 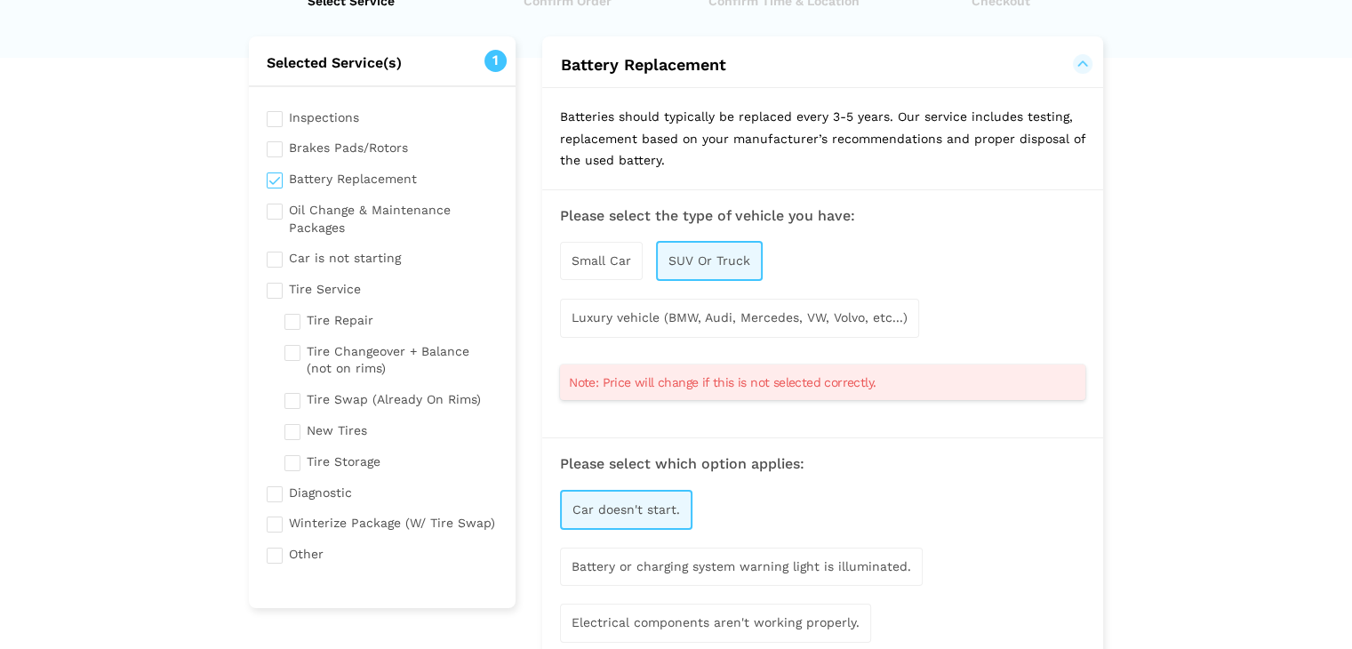 I want to click on span: Car doesn't start., so click(x=626, y=509).